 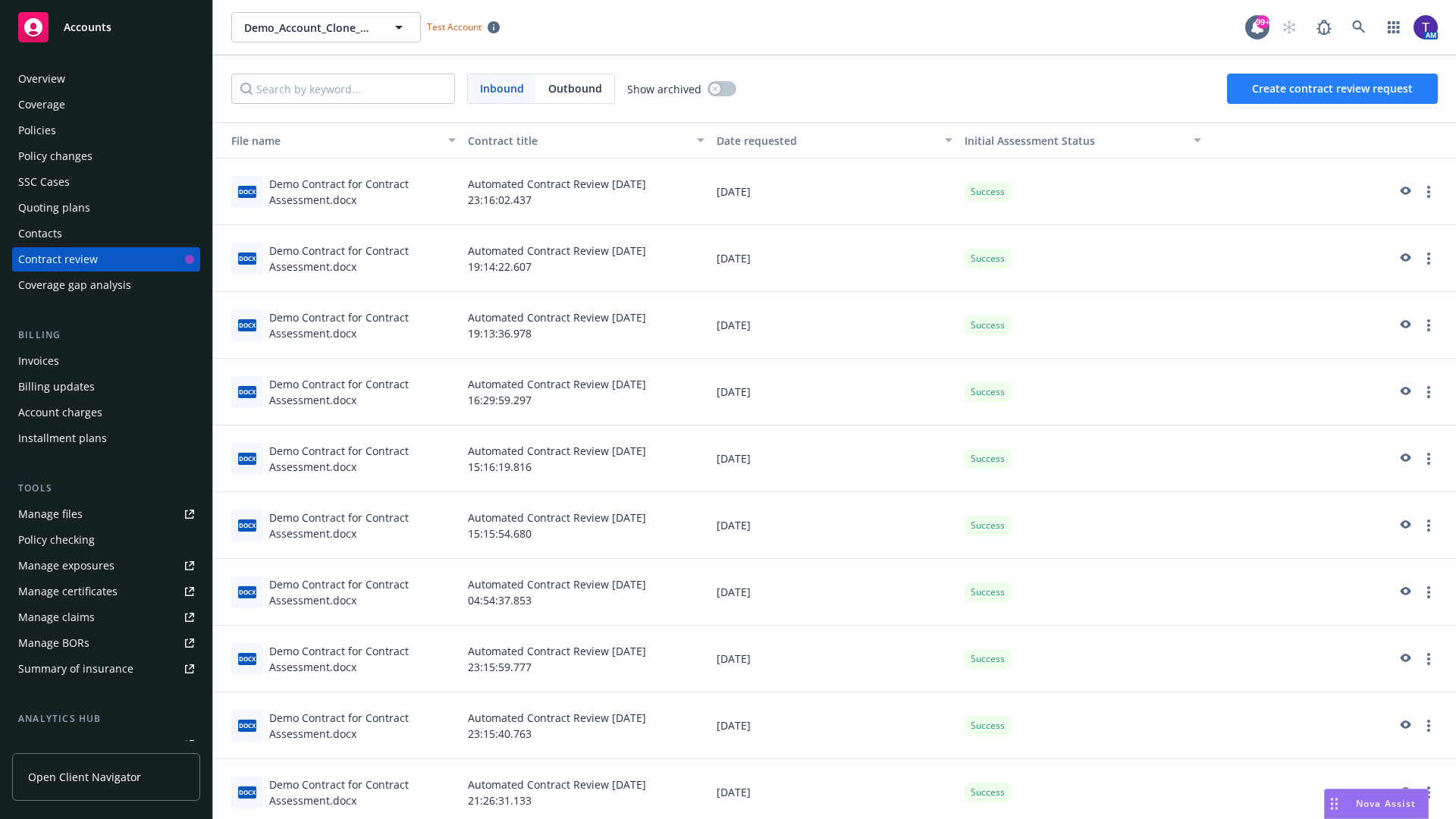 I want to click on div: Overview, so click(x=42, y=79).